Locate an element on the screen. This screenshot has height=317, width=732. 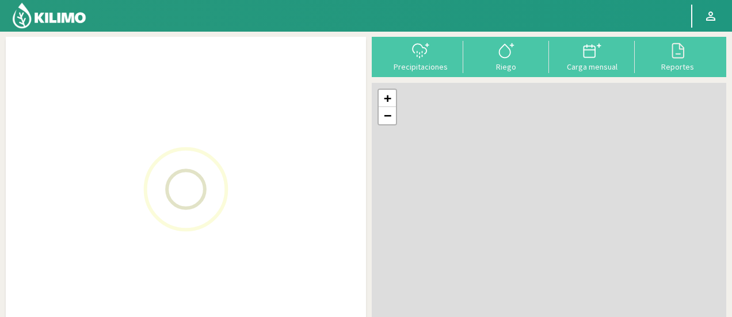
button: Carga mensual is located at coordinates (592, 56).